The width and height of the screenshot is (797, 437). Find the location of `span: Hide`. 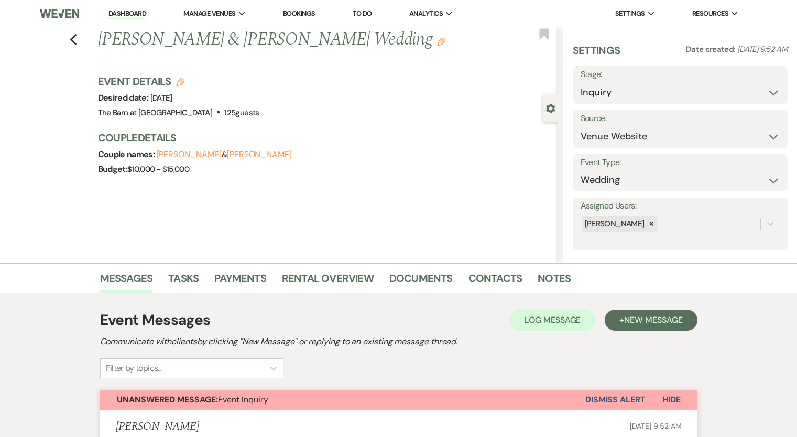

span: Hide is located at coordinates (671, 399).